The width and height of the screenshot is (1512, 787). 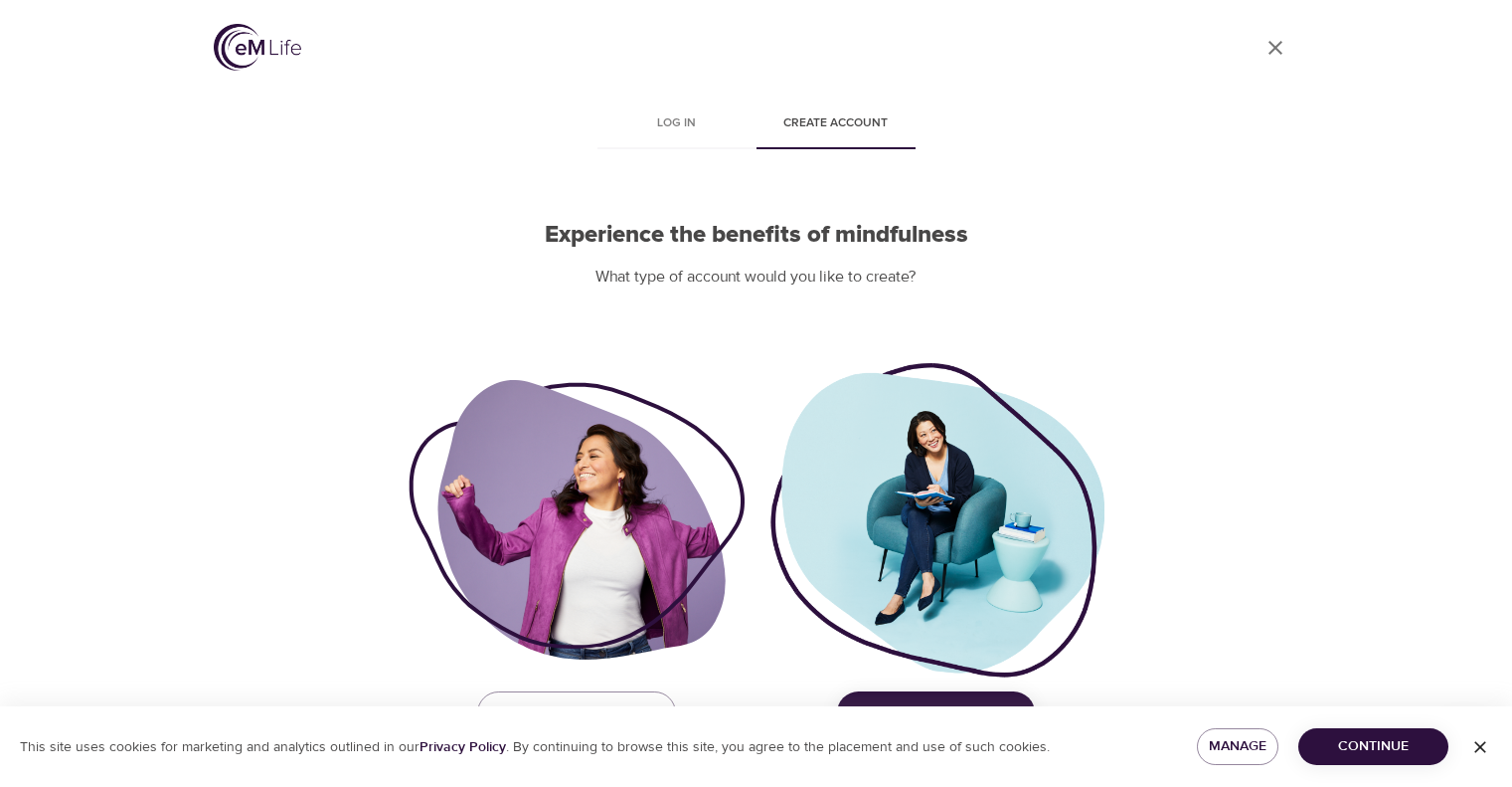 I want to click on span: Manage, so click(x=1238, y=746).